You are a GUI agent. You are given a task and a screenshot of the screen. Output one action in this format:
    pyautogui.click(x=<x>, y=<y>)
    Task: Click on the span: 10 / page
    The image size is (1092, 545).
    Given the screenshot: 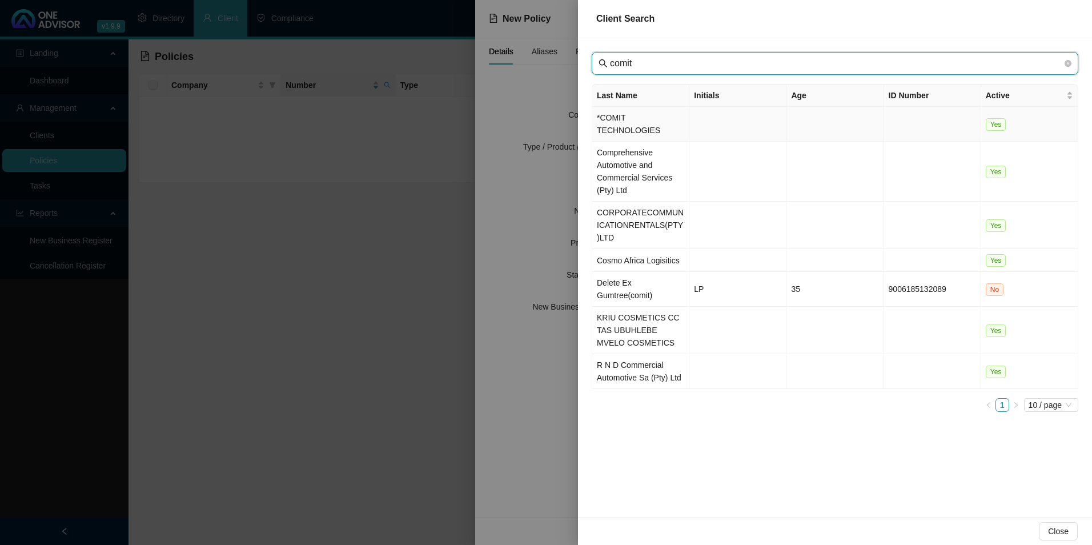 What is the action you would take?
    pyautogui.click(x=1051, y=405)
    